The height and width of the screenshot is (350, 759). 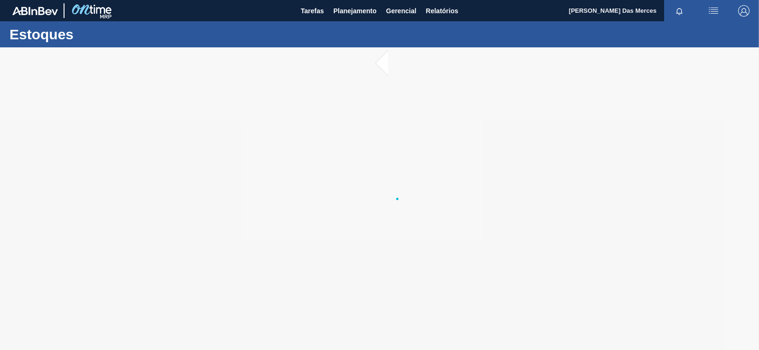 I want to click on span: Tarefas, so click(x=312, y=11).